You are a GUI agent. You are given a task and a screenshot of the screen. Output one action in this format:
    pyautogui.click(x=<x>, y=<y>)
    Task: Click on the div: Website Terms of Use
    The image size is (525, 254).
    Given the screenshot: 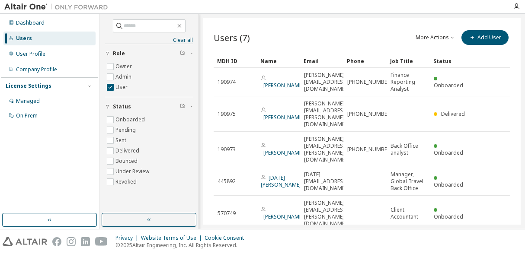 What is the action you would take?
    pyautogui.click(x=173, y=238)
    